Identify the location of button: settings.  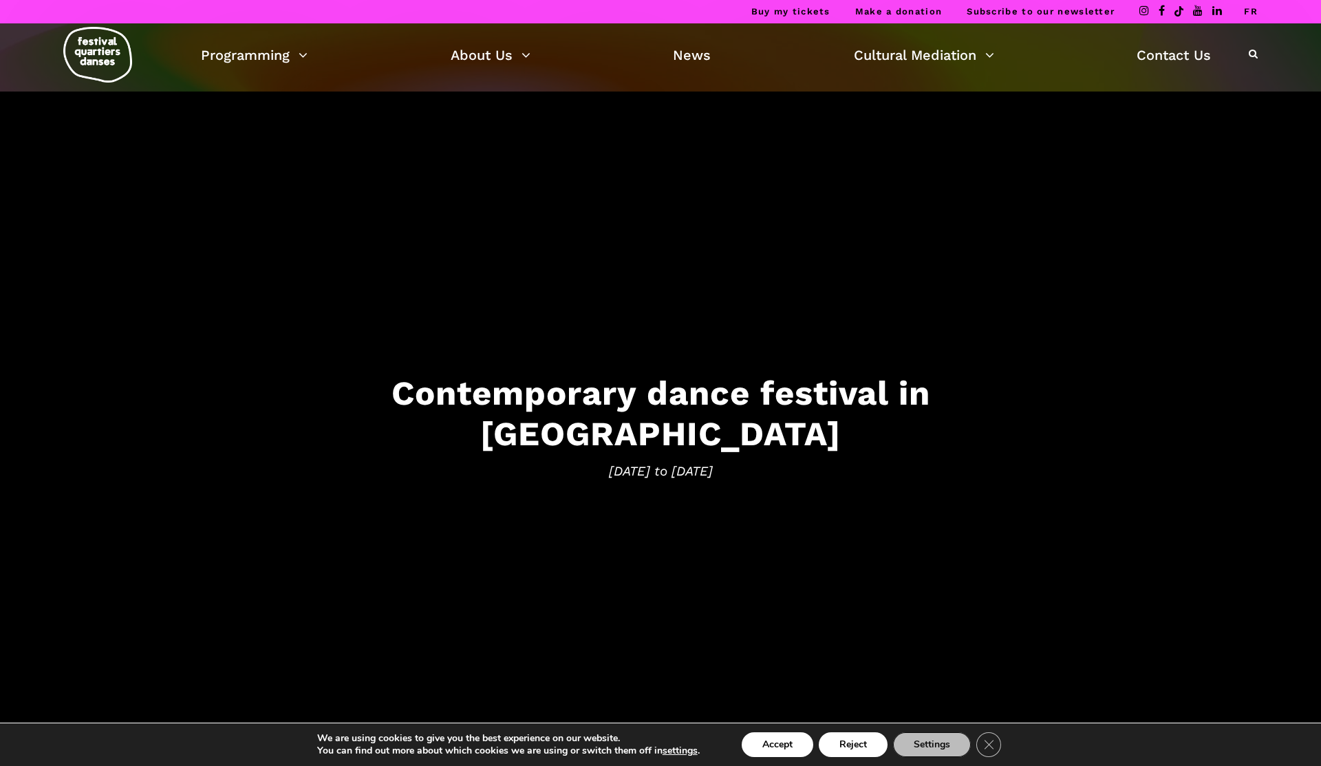
(680, 751).